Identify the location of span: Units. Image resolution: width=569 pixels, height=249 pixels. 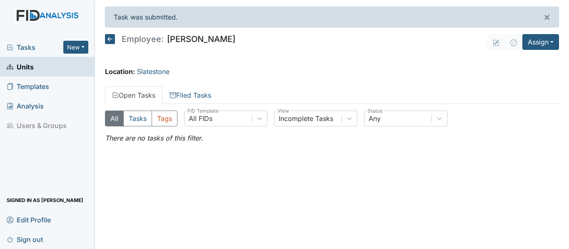
(20, 67).